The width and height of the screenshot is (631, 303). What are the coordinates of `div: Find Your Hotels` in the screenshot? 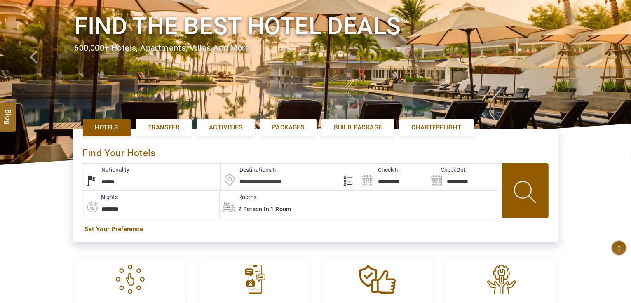 It's located at (316, 151).